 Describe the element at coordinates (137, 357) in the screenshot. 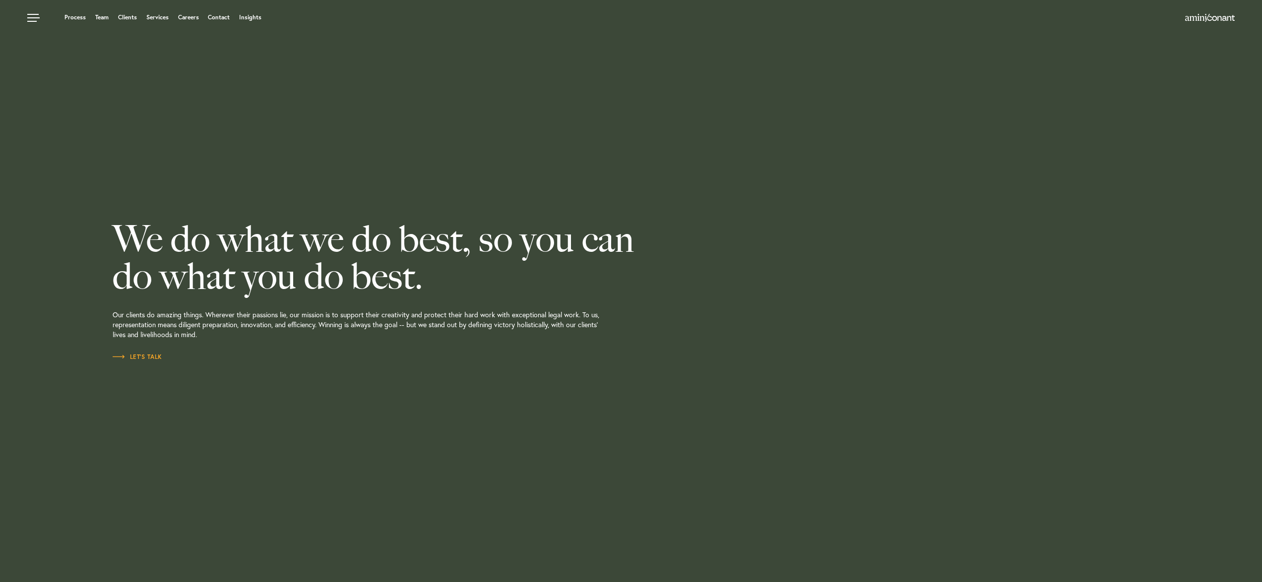

I see `span: Let’s Talk` at that location.